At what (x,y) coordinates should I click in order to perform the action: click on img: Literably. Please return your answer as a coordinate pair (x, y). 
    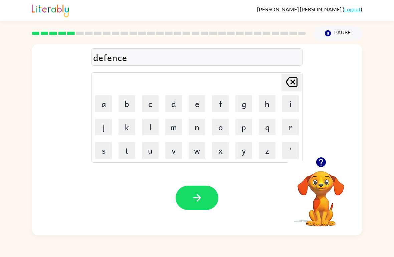
    Looking at the image, I should click on (50, 10).